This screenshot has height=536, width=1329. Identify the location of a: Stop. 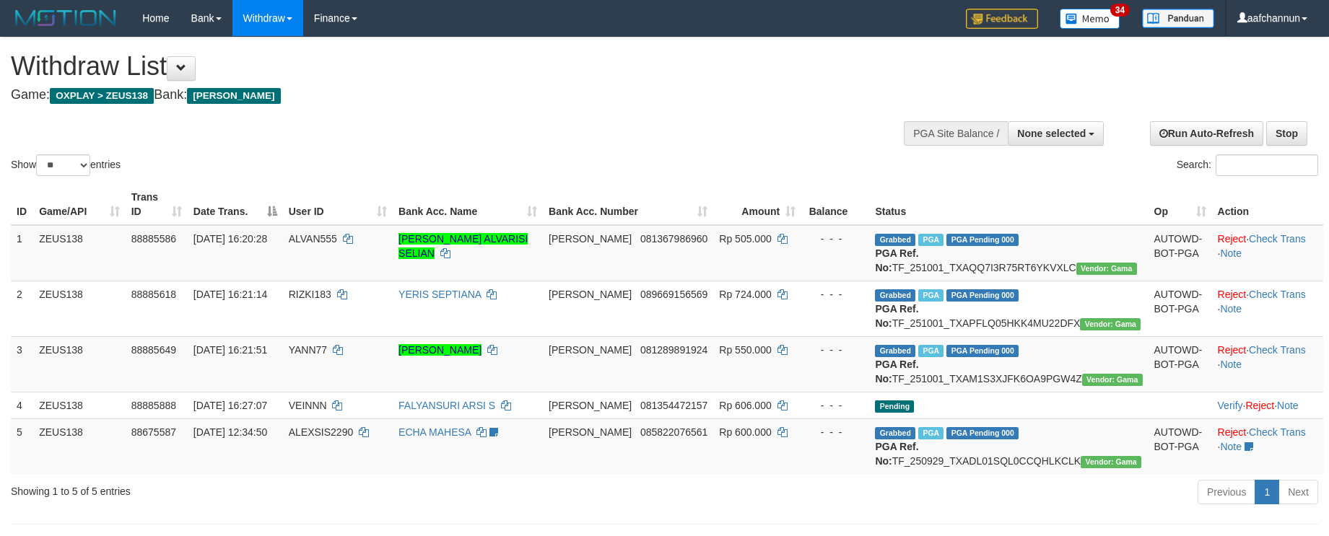
(1286, 134).